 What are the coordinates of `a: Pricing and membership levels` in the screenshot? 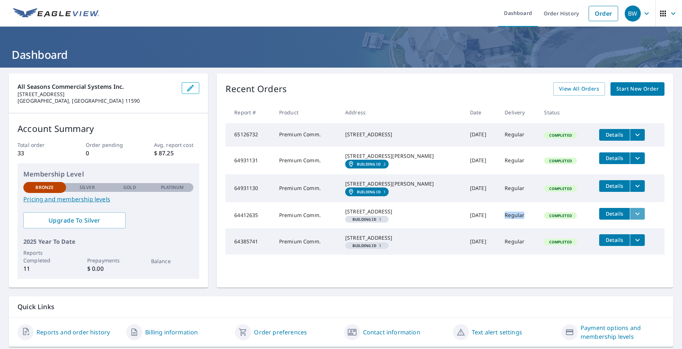 It's located at (108, 199).